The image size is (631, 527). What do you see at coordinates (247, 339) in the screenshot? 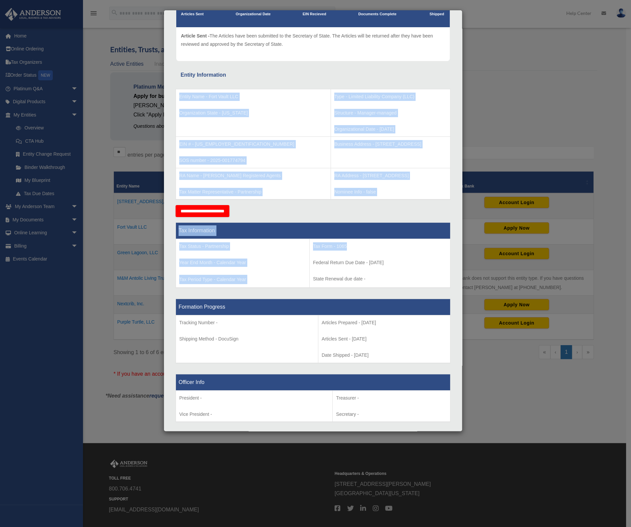
I see `p: Shipping Method - DocuSign` at bounding box center [247, 339].